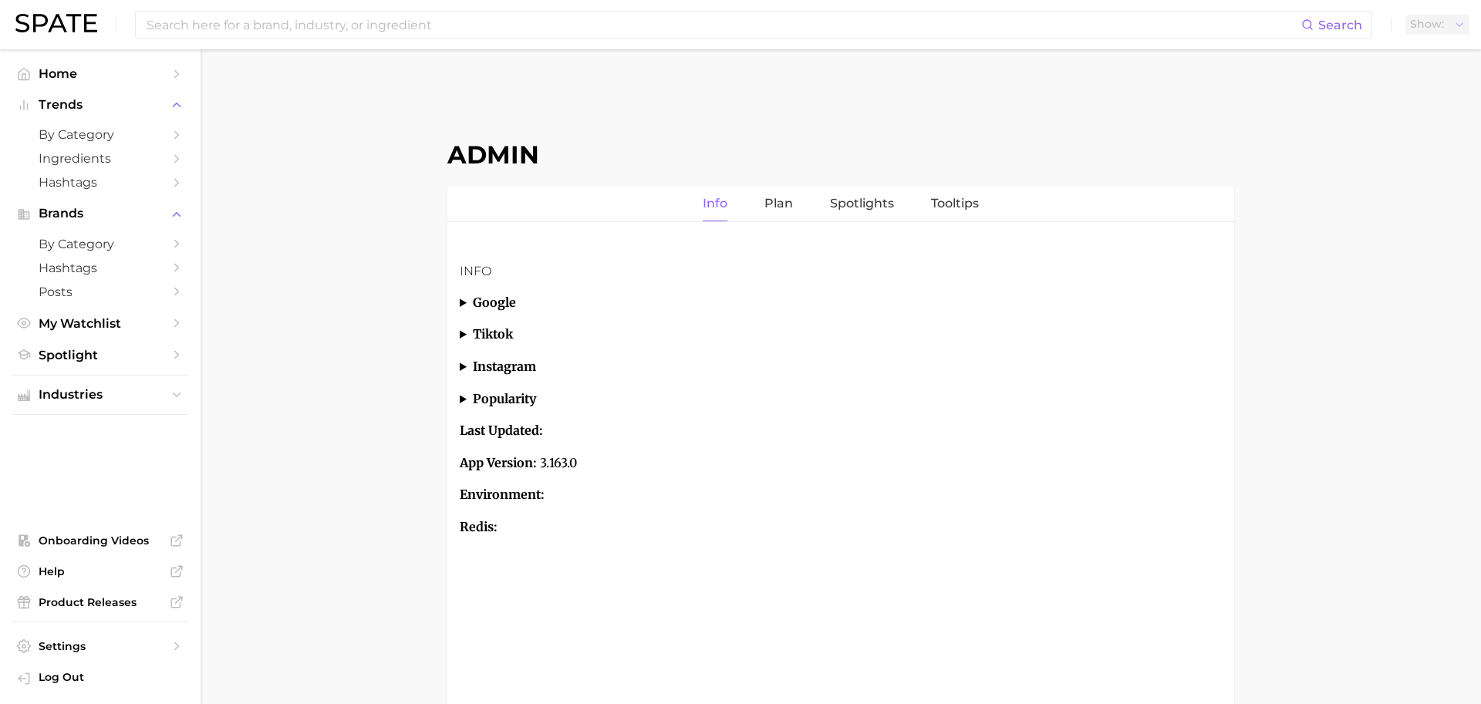  What do you see at coordinates (715, 204) in the screenshot?
I see `a: Info` at bounding box center [715, 204].